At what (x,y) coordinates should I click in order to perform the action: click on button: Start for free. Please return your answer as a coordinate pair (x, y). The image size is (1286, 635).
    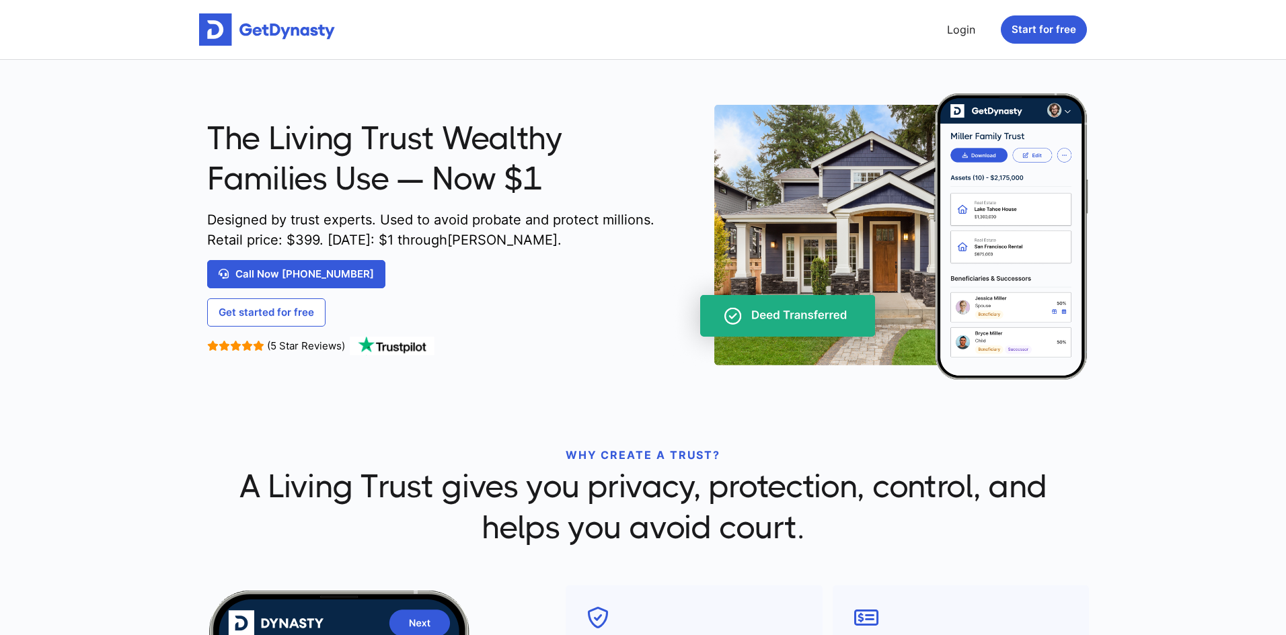
    Looking at the image, I should click on (1043, 30).